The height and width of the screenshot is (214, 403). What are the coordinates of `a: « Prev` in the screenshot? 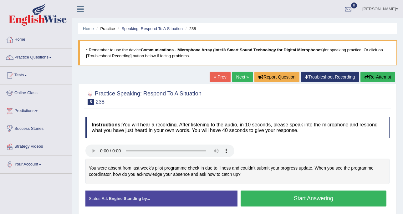 It's located at (220, 77).